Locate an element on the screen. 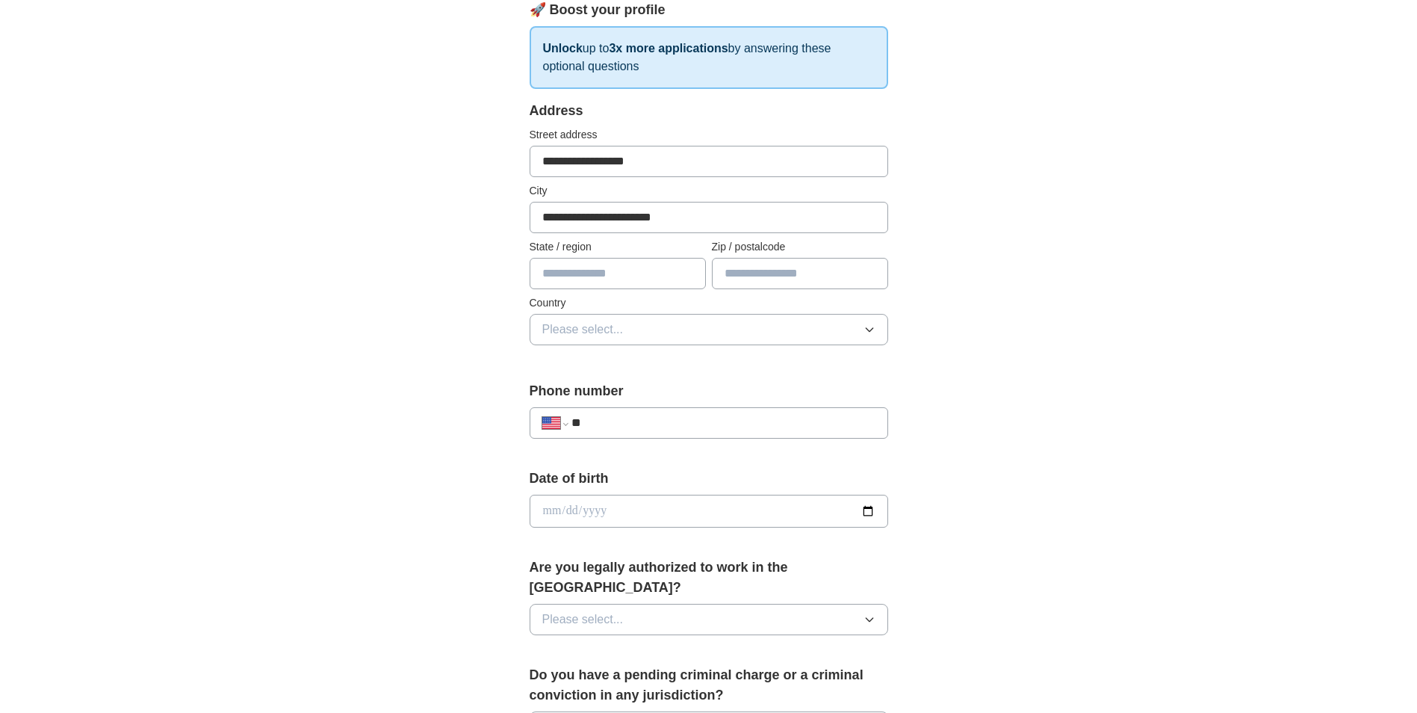 The image size is (1417, 713). label: Phone number is located at coordinates (709, 391).